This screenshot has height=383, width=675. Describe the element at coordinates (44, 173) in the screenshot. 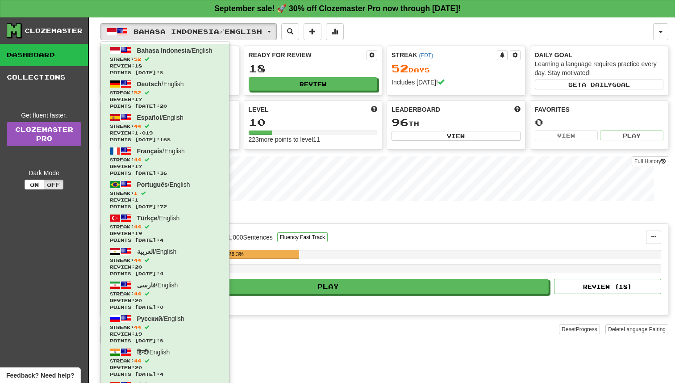

I see `div: Dark Mode` at that location.